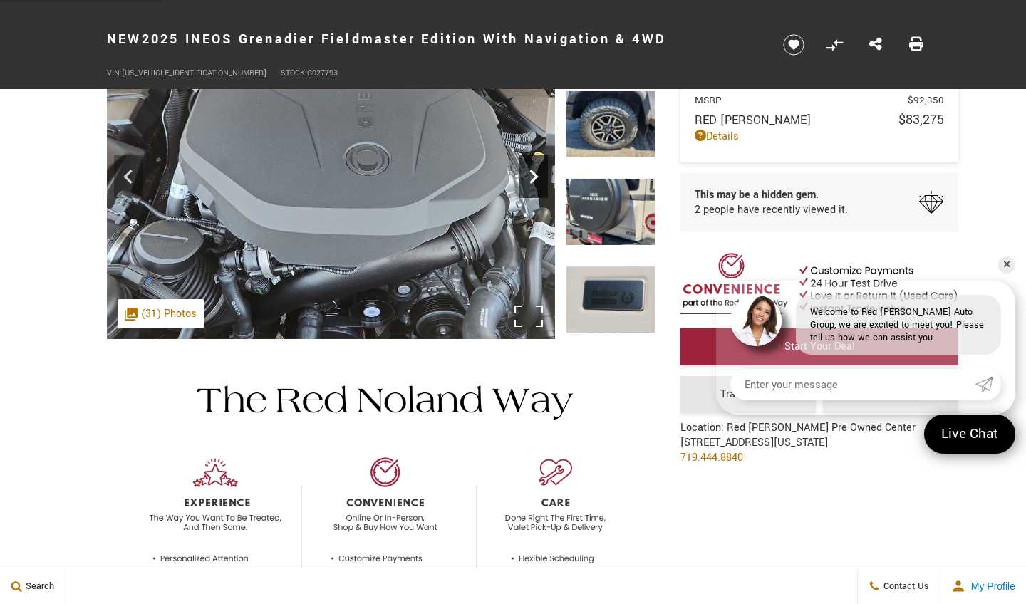  I want to click on span: This may be a hidden gem., so click(771, 194).